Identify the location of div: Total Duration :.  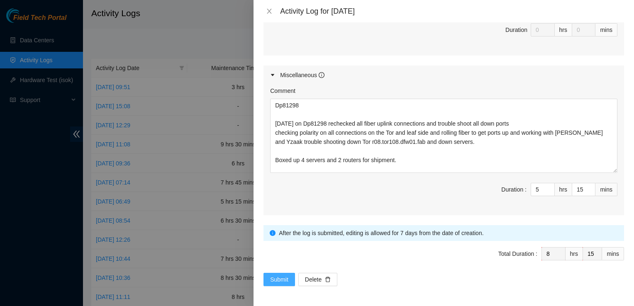
(518, 254).